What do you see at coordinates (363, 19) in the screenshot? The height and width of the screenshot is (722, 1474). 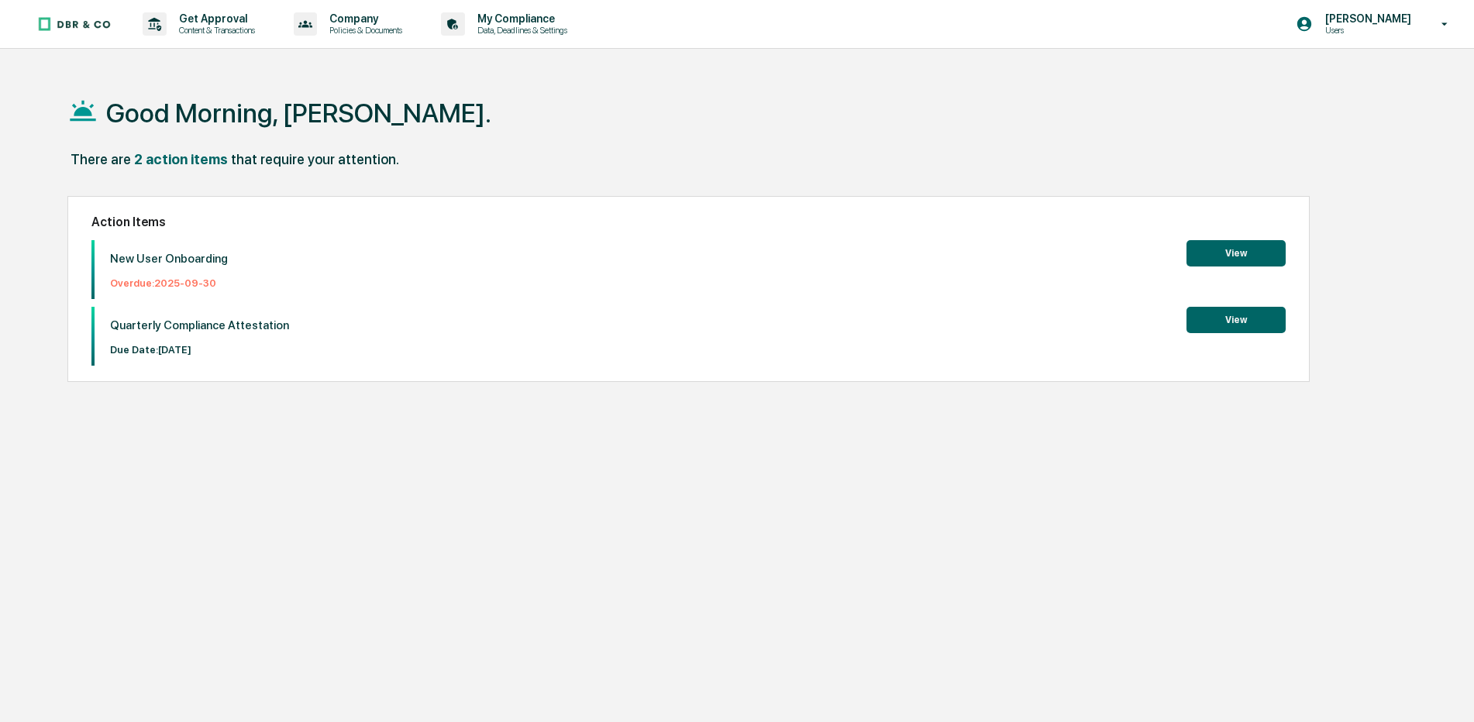 I see `p: Company` at bounding box center [363, 19].